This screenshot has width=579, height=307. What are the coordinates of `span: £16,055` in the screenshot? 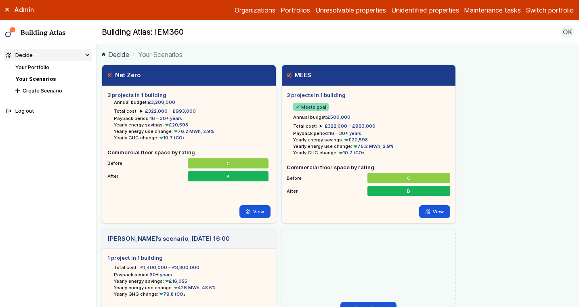 It's located at (176, 281).